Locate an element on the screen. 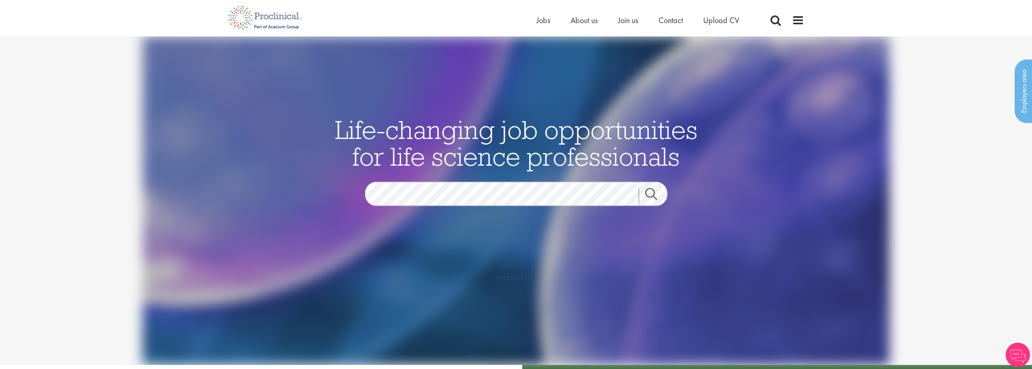  a: See latestvacancies is located at coordinates (516, 271).